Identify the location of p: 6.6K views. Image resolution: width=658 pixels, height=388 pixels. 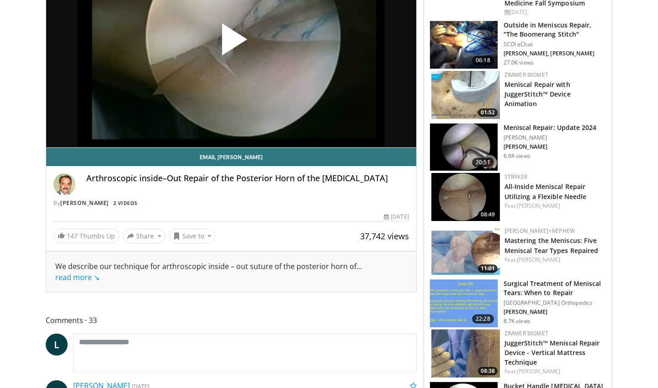
(517, 156).